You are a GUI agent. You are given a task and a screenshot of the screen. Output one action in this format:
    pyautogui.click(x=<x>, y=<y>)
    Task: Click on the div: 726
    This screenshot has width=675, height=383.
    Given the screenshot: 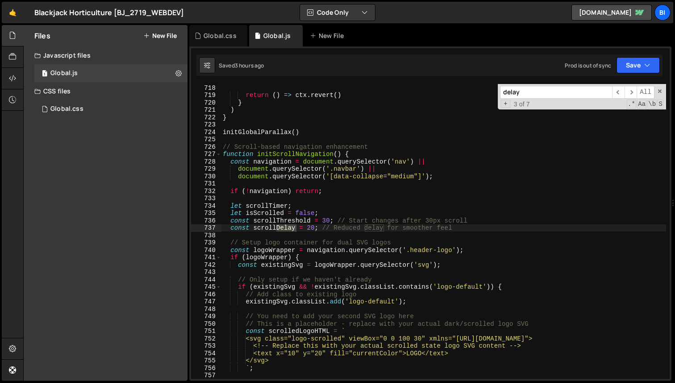 What is the action you would take?
    pyautogui.click(x=206, y=147)
    